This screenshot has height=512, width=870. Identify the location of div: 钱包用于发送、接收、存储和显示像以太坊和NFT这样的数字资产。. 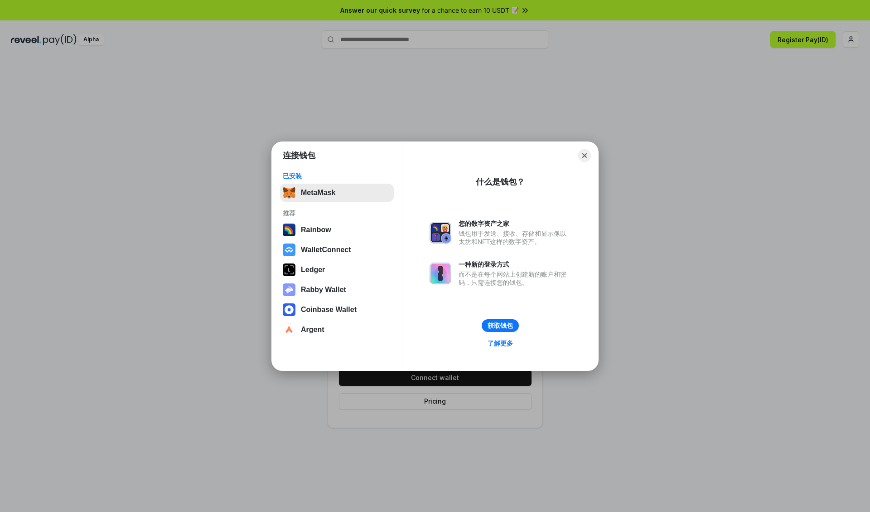
(515, 238).